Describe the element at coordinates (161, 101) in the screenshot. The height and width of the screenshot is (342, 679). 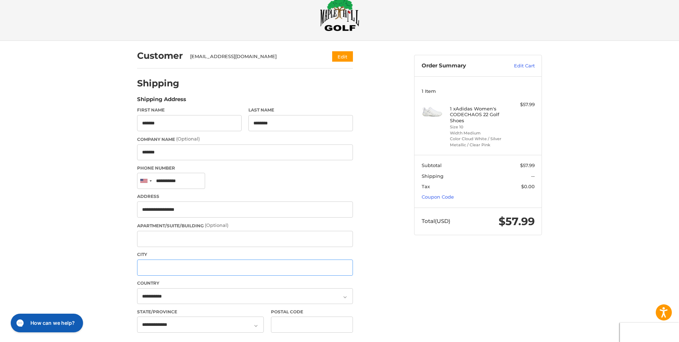
I see `legend: Shipping Address` at that location.